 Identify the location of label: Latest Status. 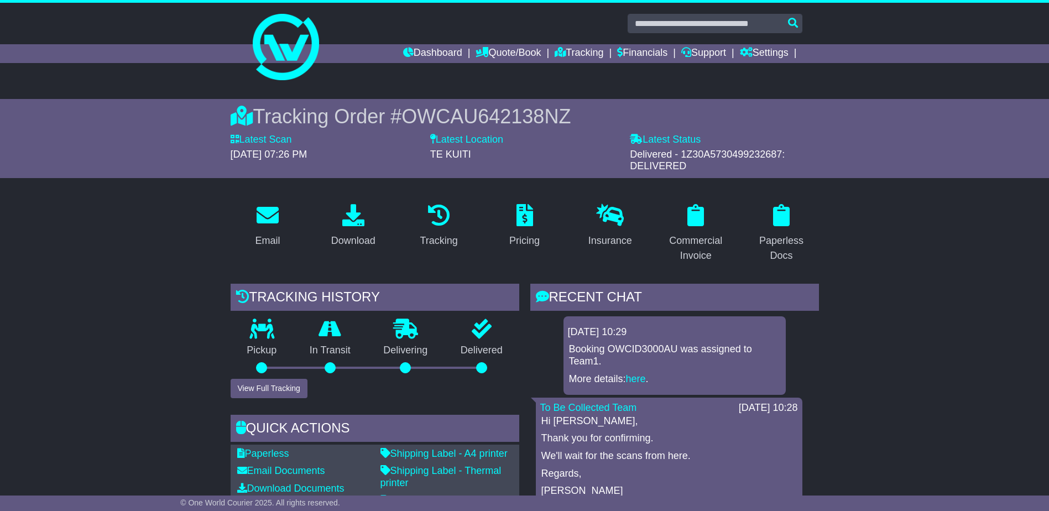
(665, 140).